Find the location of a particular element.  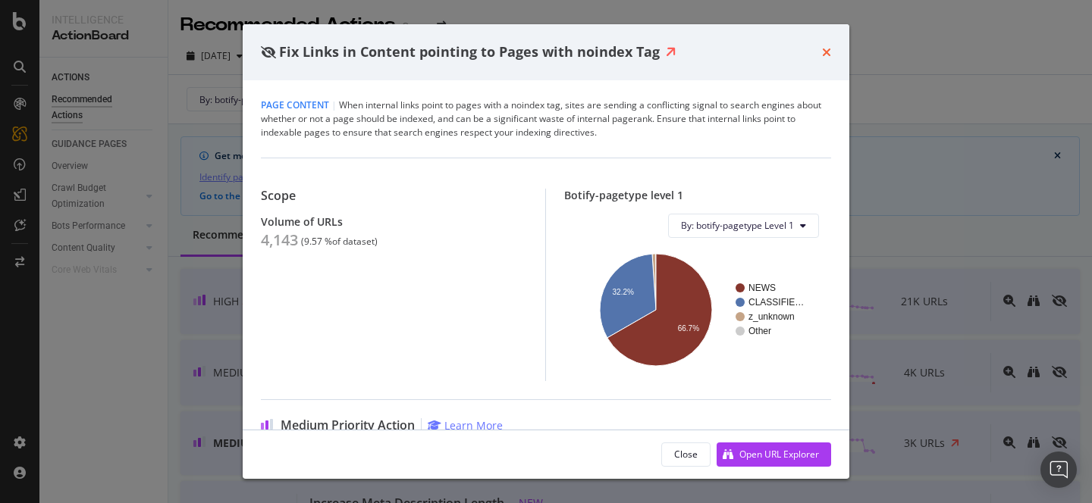

svg: A chart. is located at coordinates (698, 309).